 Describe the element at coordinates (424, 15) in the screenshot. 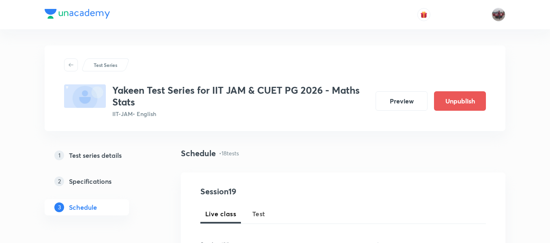

I see `img: avatar` at that location.